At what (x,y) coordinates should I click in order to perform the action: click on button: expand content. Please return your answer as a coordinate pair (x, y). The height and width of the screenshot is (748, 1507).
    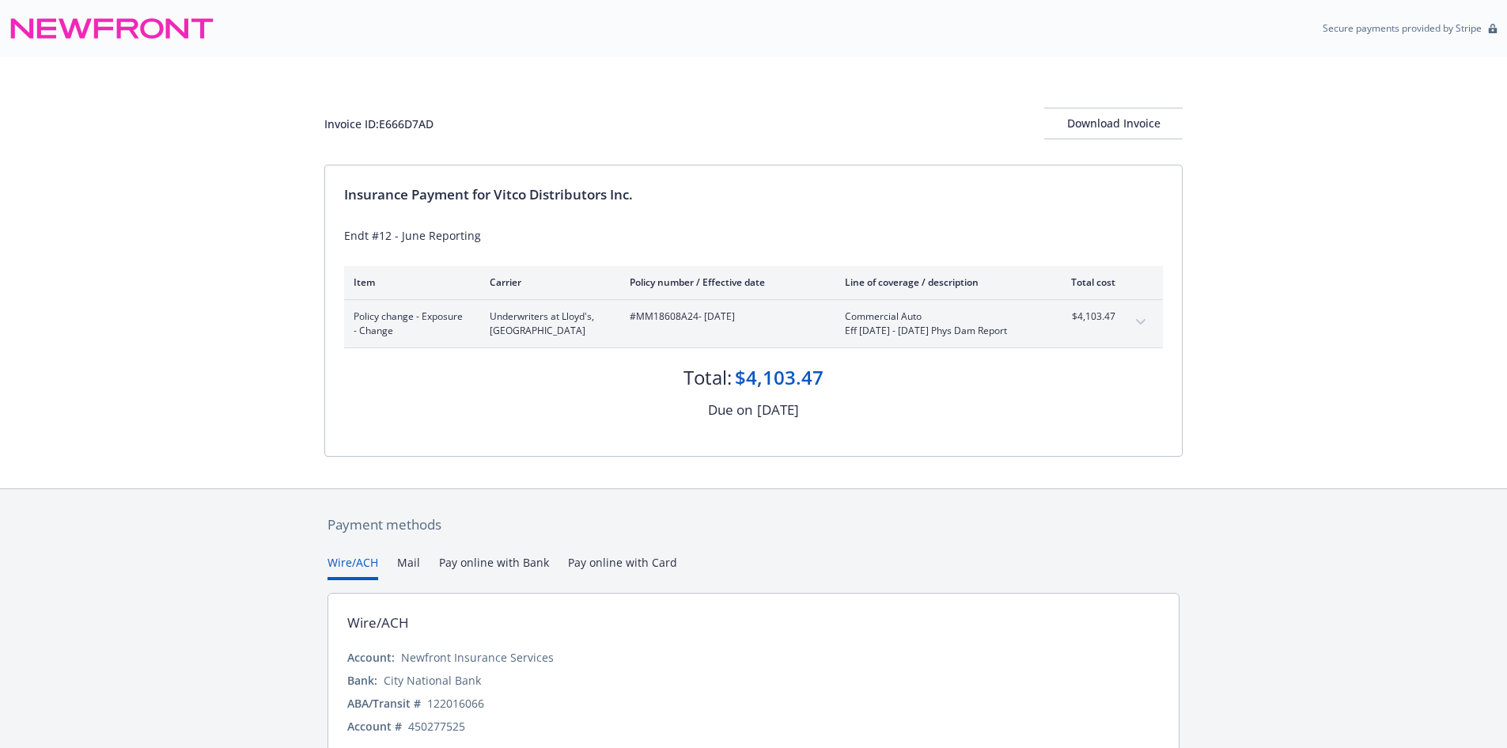
    Looking at the image, I should click on (1141, 322).